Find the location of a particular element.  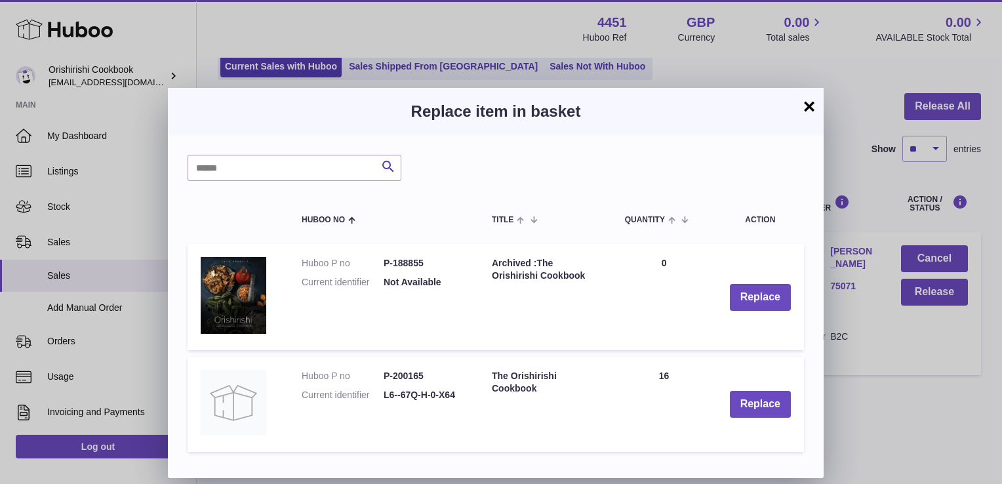

td: The Orishirishi Cookbook is located at coordinates (545, 404).